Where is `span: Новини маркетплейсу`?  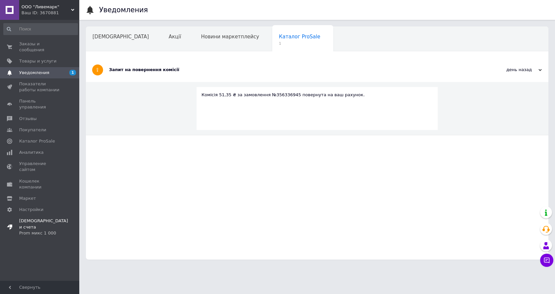 span: Новини маркетплейсу is located at coordinates (230, 37).